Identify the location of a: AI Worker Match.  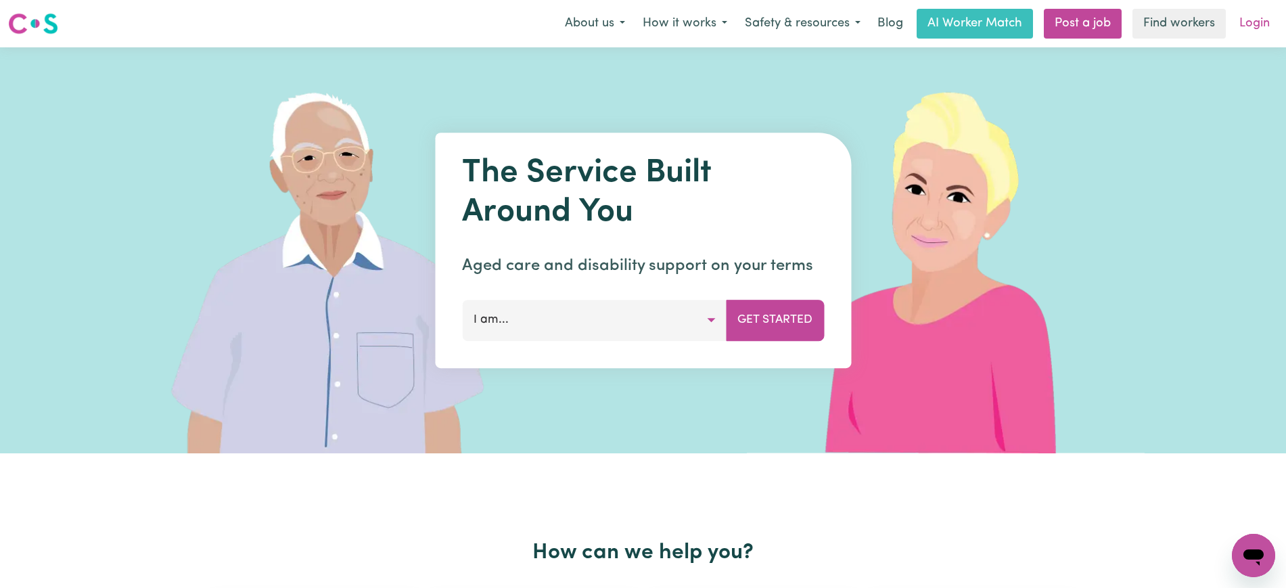
(975, 24).